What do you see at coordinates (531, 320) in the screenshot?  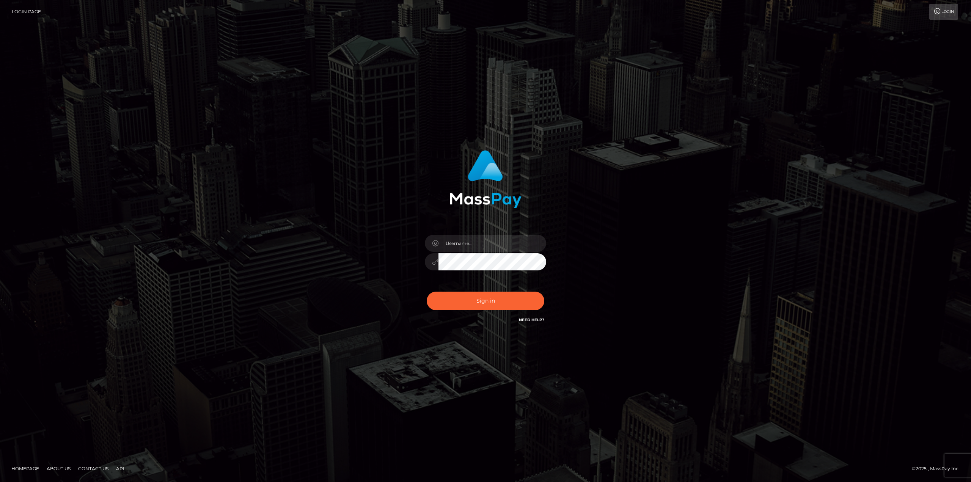 I see `a: Need Help?` at bounding box center [531, 320].